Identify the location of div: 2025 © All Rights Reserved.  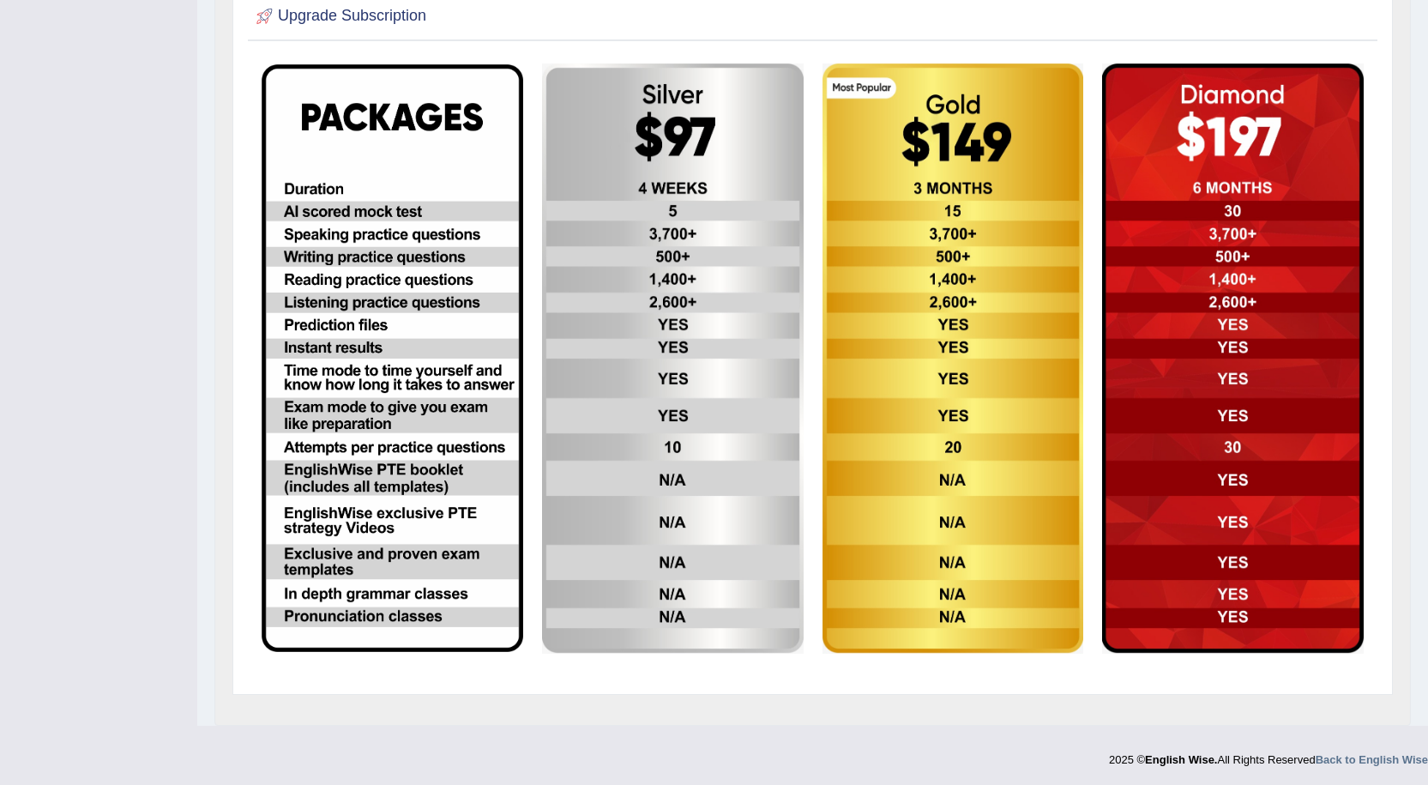
(1268, 755).